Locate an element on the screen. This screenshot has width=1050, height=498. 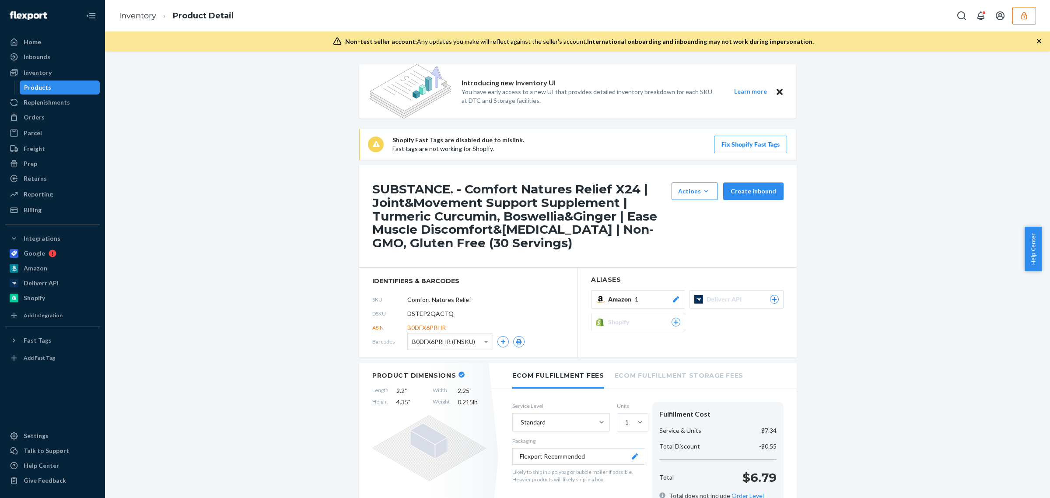
h1: SUBSTANCE. - Comfort Natures Relief X24 | Joint&Movement Support Supplement | Turmeric Curcumin, ... is located at coordinates (520, 216).